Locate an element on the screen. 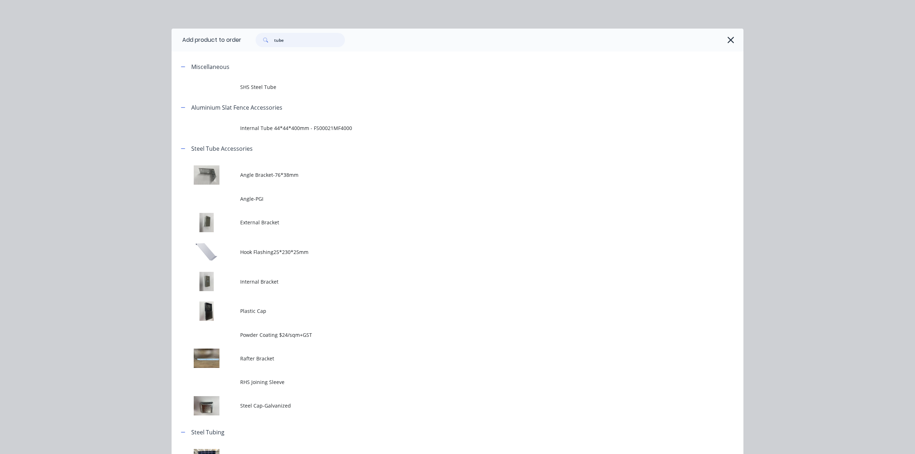 This screenshot has width=915, height=454. span: RHS Joining Sleeve is located at coordinates (442, 382).